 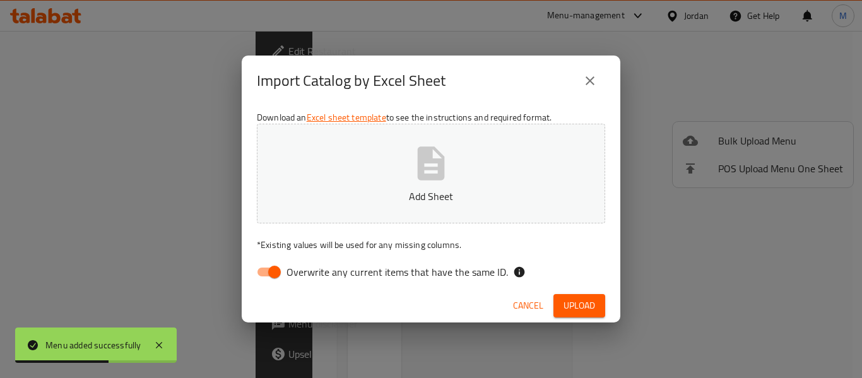 What do you see at coordinates (93, 345) in the screenshot?
I see `div: Menu added successfully` at bounding box center [93, 345].